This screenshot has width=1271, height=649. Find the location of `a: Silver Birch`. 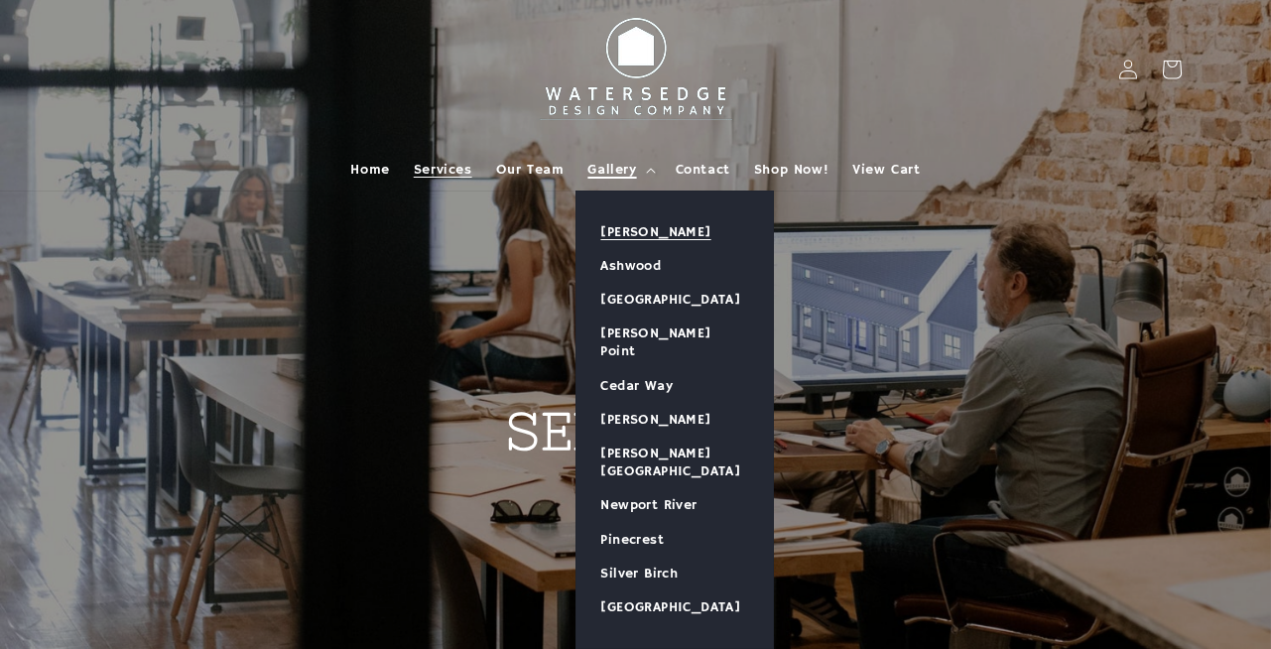

a: Silver Birch is located at coordinates (675, 573).